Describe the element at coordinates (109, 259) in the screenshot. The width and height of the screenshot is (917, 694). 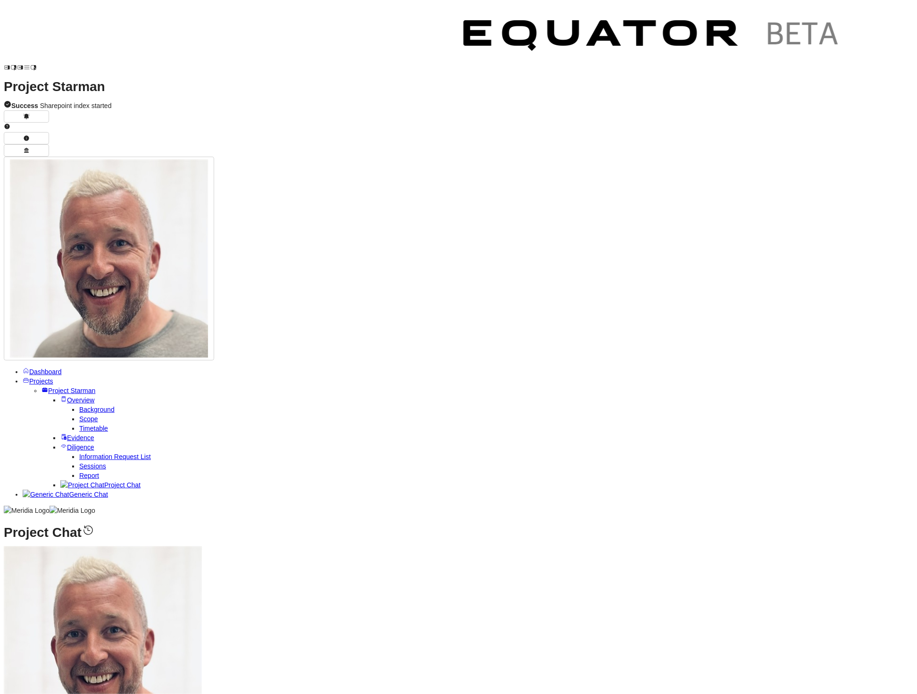
I see `img: Profile Icon` at that location.